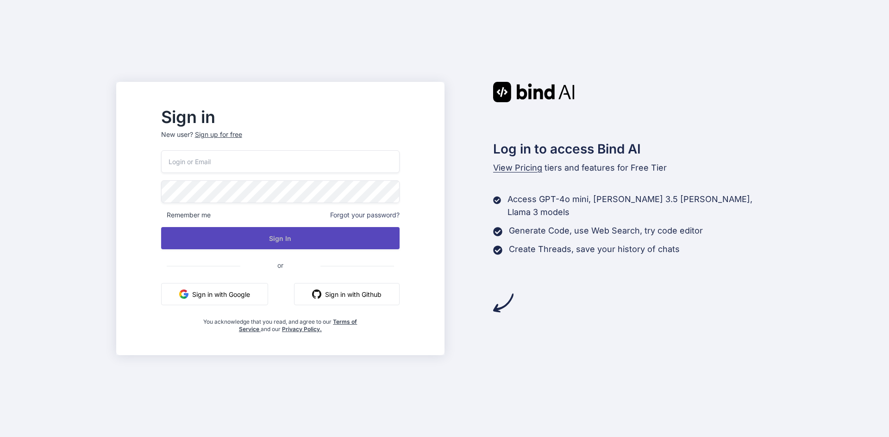 This screenshot has height=437, width=889. Describe the element at coordinates (503, 303) in the screenshot. I see `img: arrow` at that location.